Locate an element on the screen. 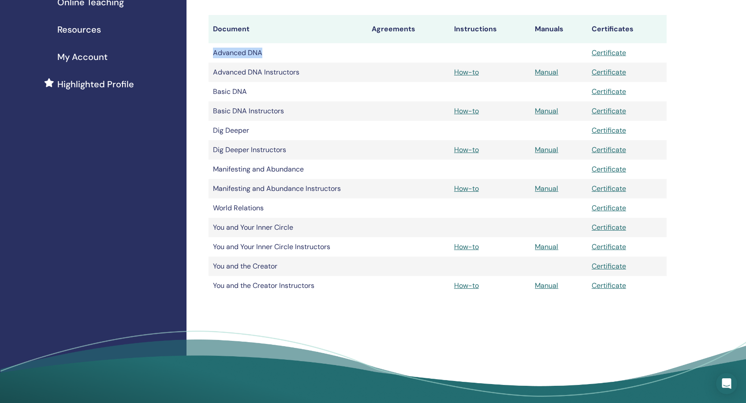 The image size is (746, 403). td: Manifesting and Abundance is located at coordinates (288, 169).